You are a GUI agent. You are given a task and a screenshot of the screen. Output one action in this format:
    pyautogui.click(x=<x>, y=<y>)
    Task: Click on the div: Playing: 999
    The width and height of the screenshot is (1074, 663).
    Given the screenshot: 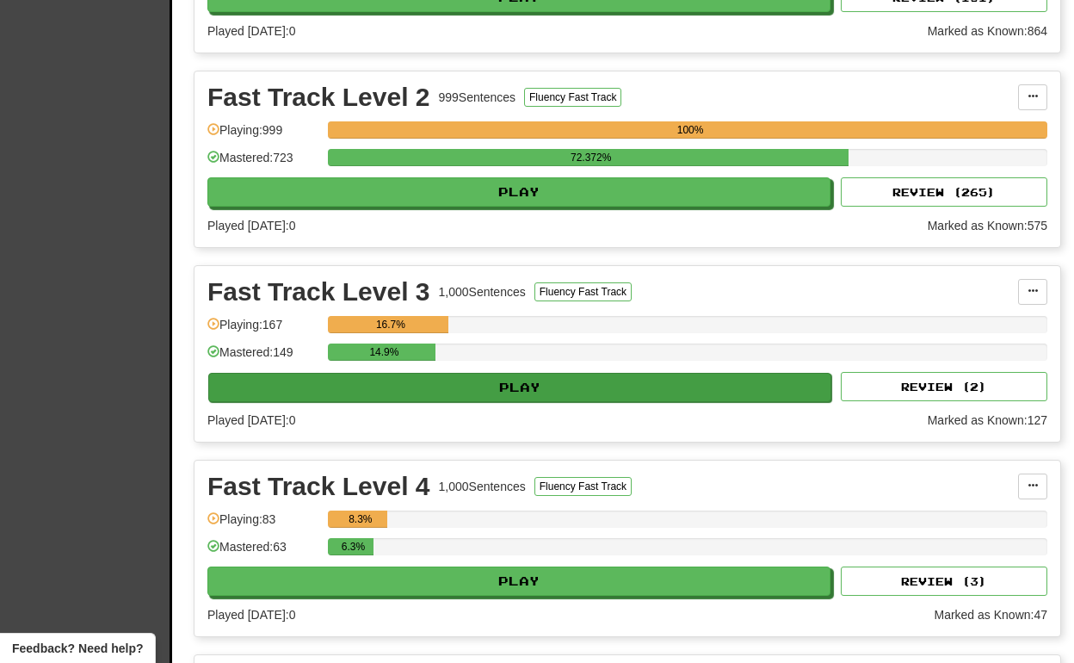 What is the action you would take?
    pyautogui.click(x=263, y=135)
    